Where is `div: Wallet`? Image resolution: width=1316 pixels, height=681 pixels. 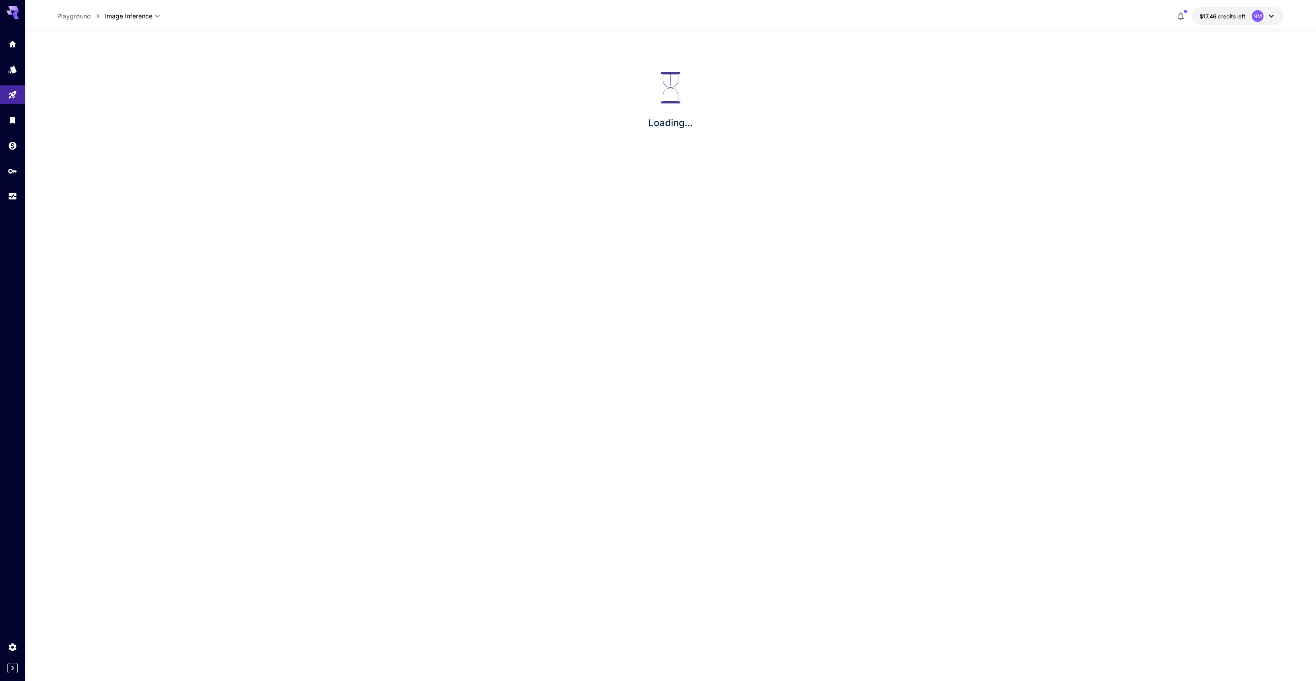 div: Wallet is located at coordinates (13, 145).